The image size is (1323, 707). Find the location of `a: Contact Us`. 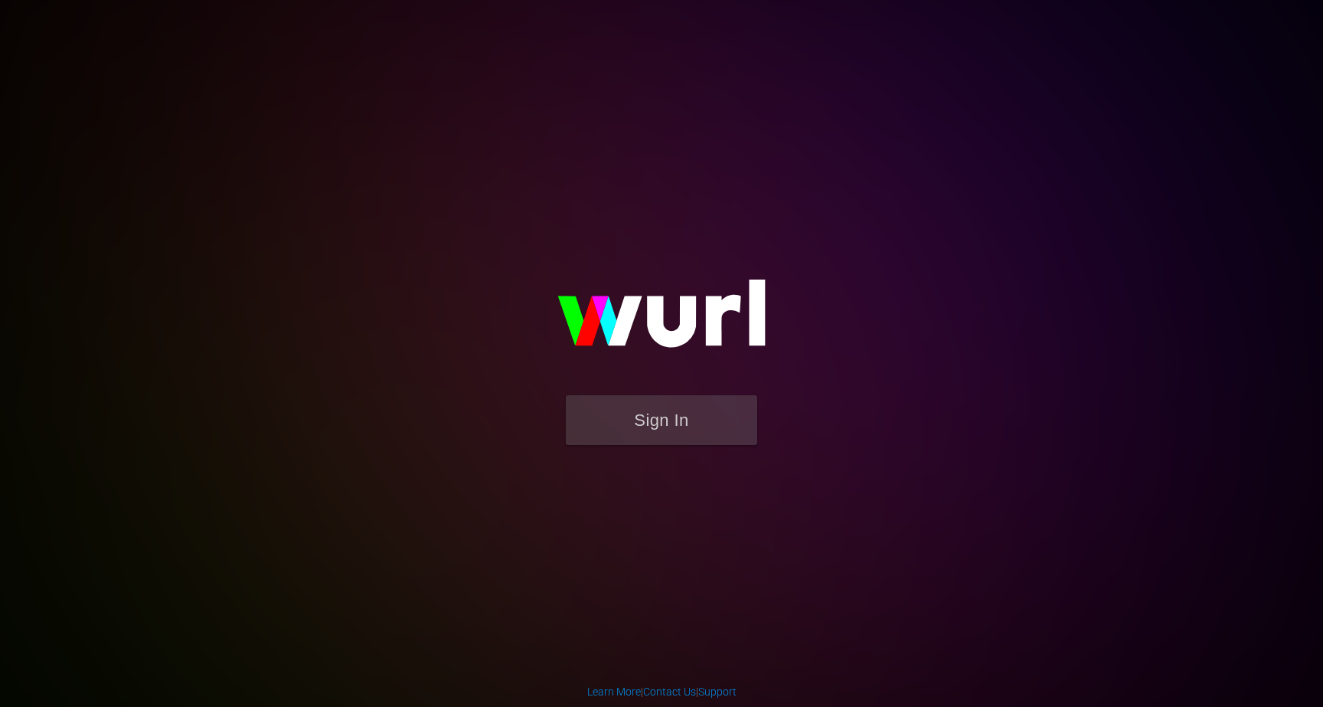

a: Contact Us is located at coordinates (669, 692).